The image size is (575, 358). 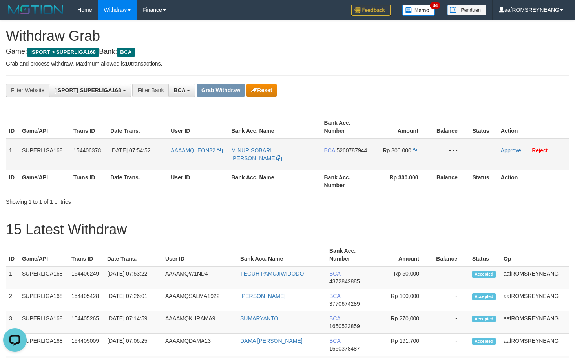 I want to click on div: Showing 1 to 1 of 1 entries, so click(x=120, y=200).